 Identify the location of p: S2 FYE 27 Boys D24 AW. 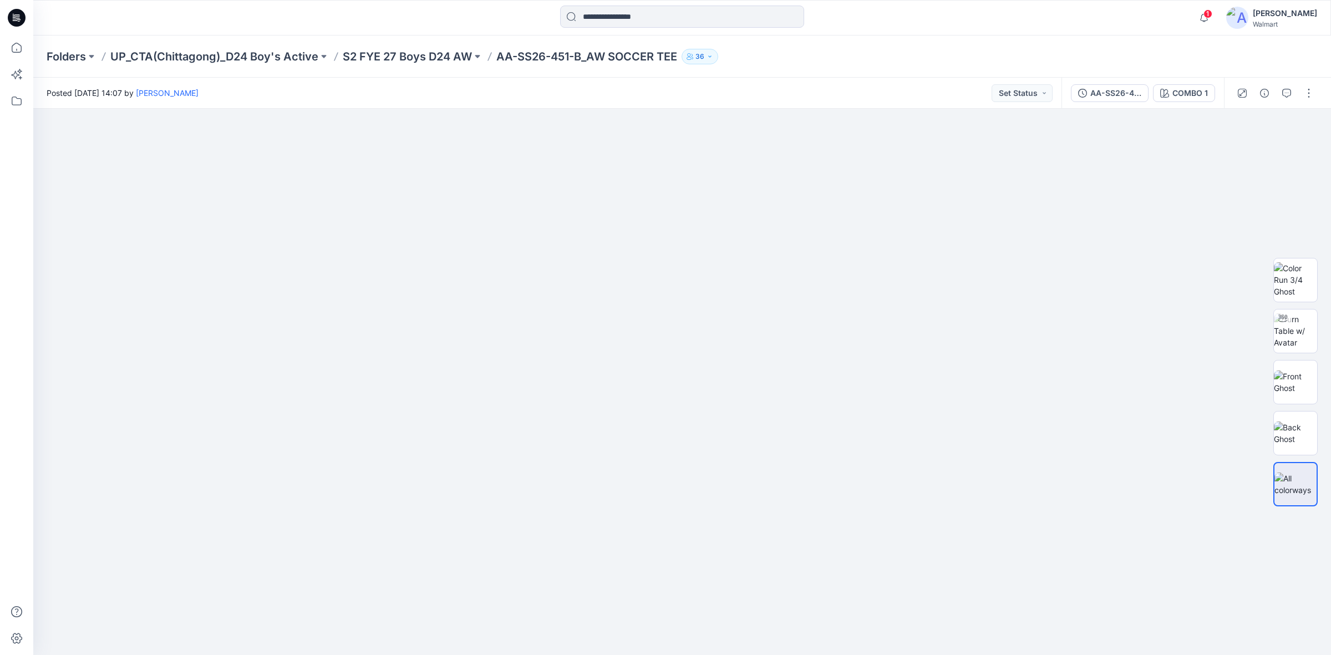
(407, 57).